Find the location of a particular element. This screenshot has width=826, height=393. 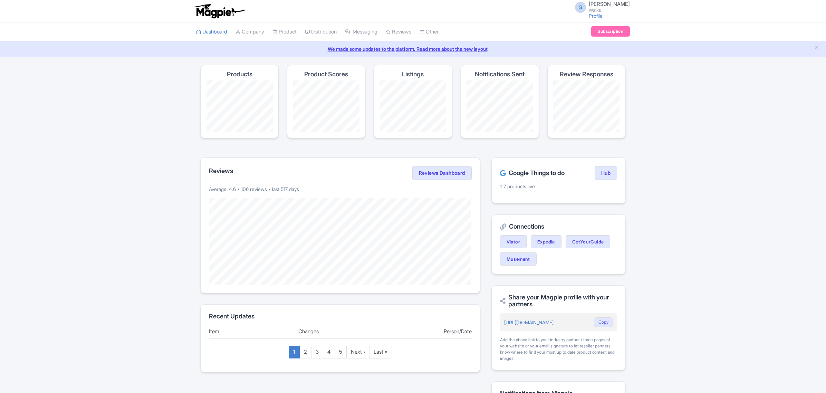

a: Company is located at coordinates (250, 32).